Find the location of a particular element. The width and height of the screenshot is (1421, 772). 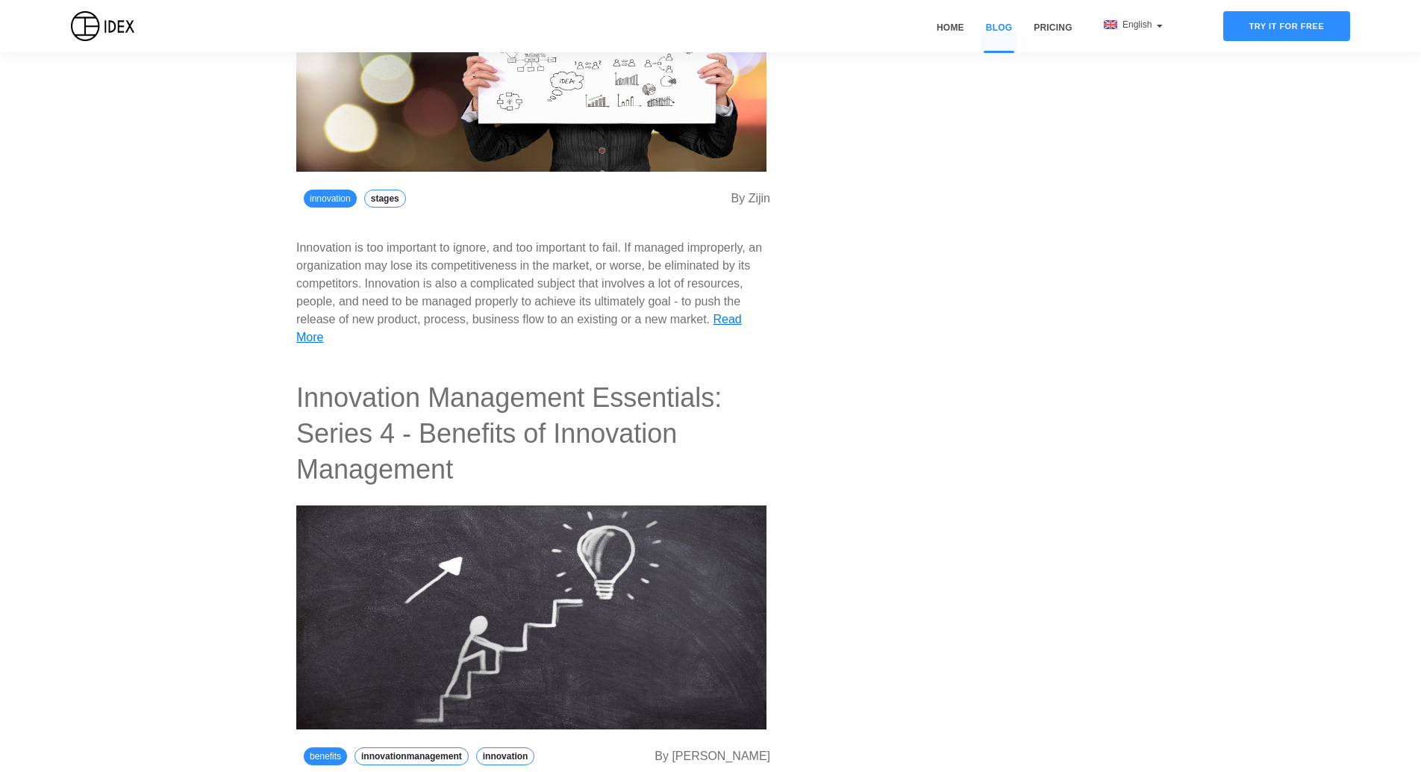

p: Innovation is too important to ignore, and too important to fail. If managed improperly, an organ... is located at coordinates (529, 283).